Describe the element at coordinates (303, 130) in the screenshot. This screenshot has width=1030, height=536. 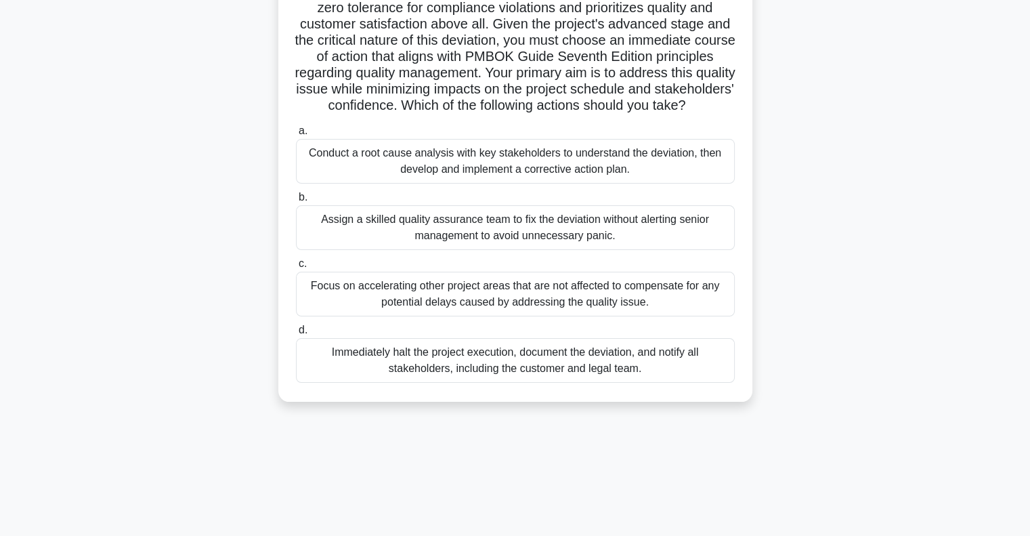
I see `span: a.` at that location.